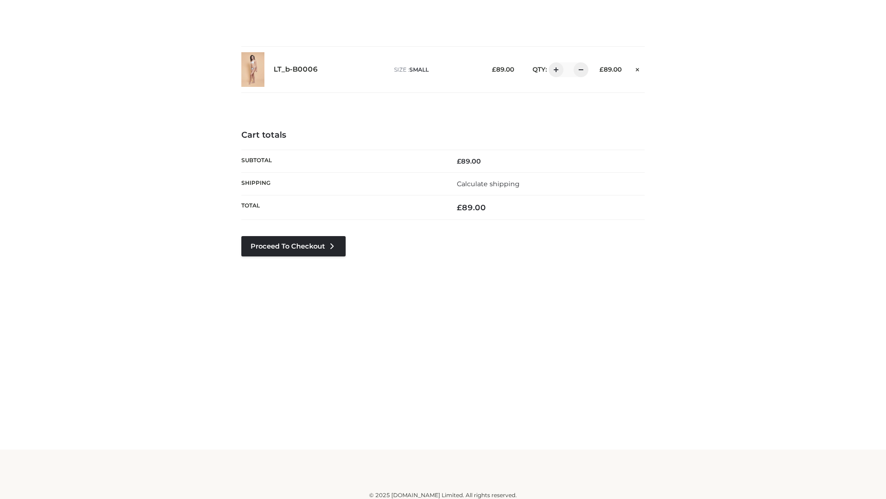 The height and width of the screenshot is (499, 886). What do you see at coordinates (419, 69) in the screenshot?
I see `span: SMALL` at bounding box center [419, 69].